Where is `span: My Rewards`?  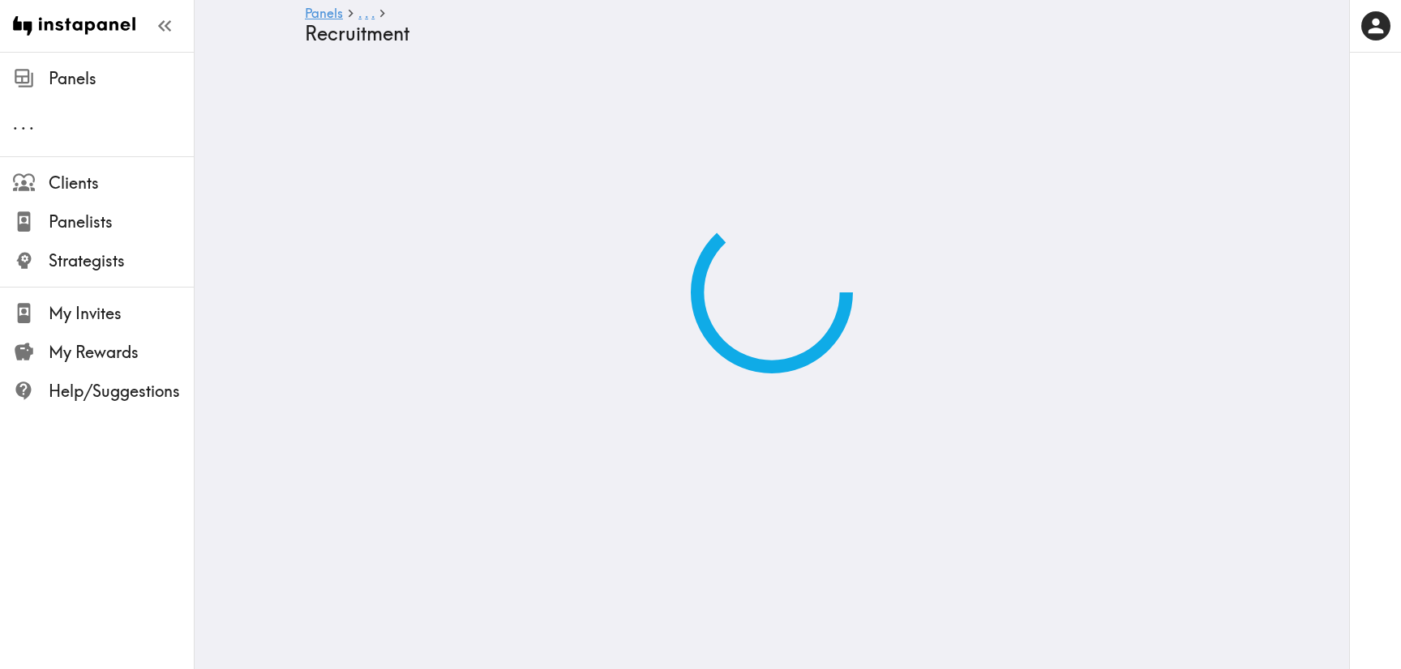 span: My Rewards is located at coordinates (121, 353).